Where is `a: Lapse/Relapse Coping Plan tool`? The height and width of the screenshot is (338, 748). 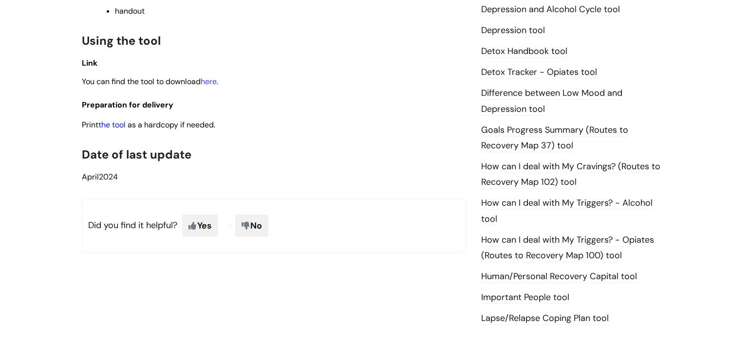
a: Lapse/Relapse Coping Plan tool is located at coordinates (545, 319).